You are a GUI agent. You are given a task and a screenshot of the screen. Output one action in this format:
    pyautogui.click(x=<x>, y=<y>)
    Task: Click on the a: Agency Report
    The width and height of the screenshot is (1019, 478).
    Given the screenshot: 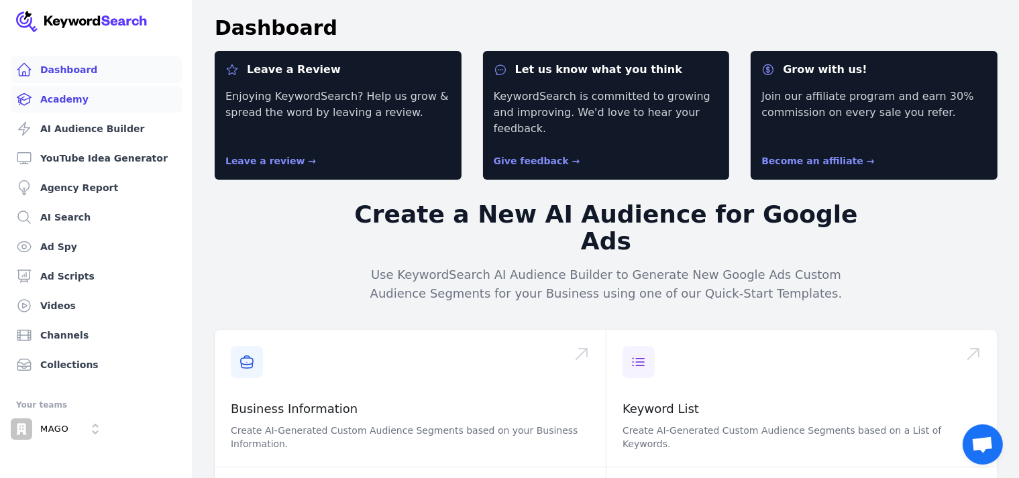 What is the action you would take?
    pyautogui.click(x=96, y=188)
    